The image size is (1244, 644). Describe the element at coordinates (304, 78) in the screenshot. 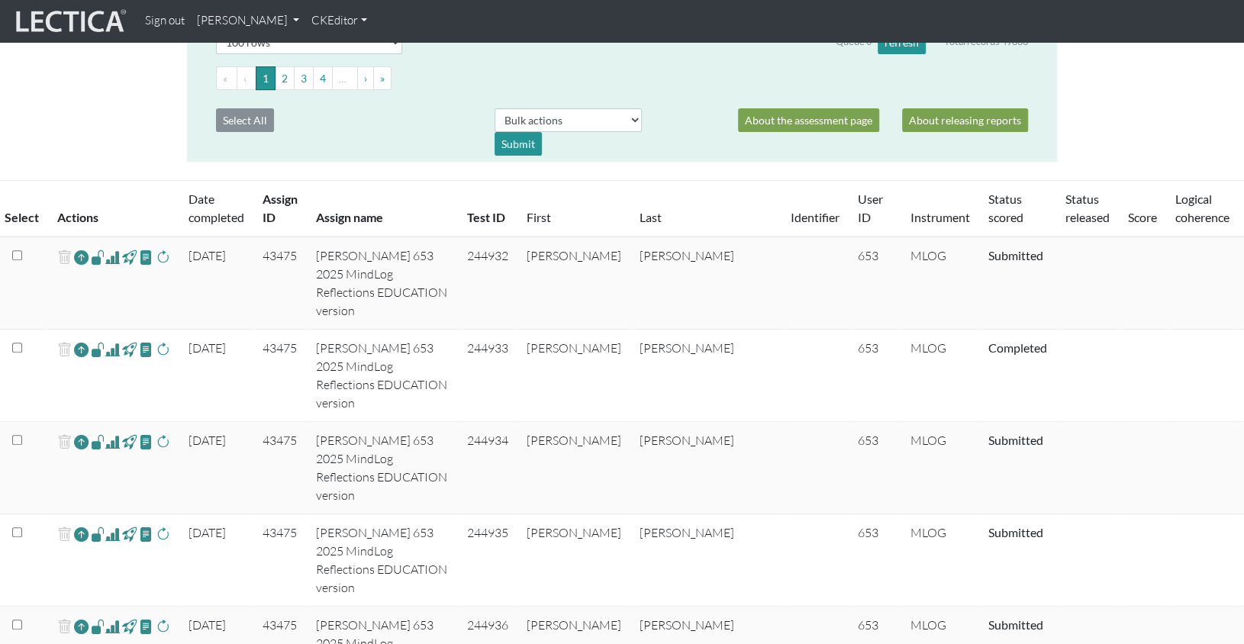

I see `button: Go to page 3` at that location.